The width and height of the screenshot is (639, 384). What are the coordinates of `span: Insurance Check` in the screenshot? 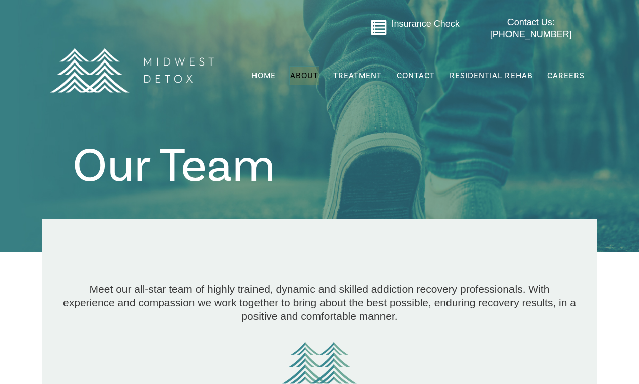 It's located at (425, 24).